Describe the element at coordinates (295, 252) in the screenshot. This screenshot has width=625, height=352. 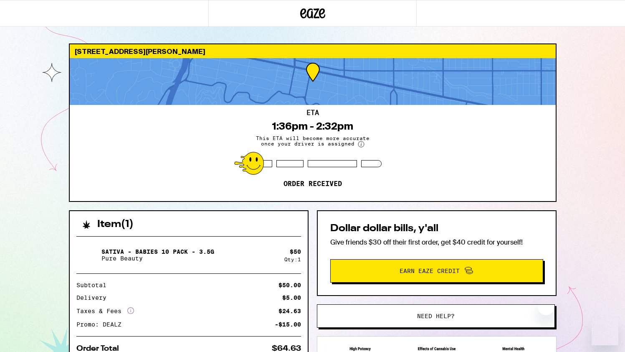
I see `div: $ 50` at that location.